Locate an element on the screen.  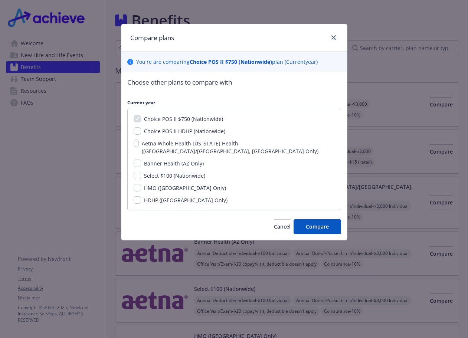
a: close is located at coordinates (334, 38).